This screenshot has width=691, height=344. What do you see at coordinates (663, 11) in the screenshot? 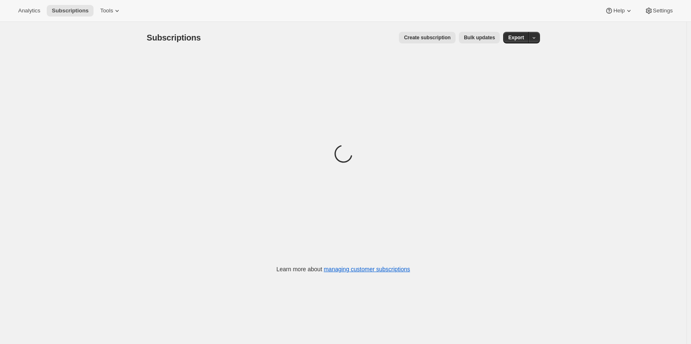
I see `span: Settings` at bounding box center [663, 11].